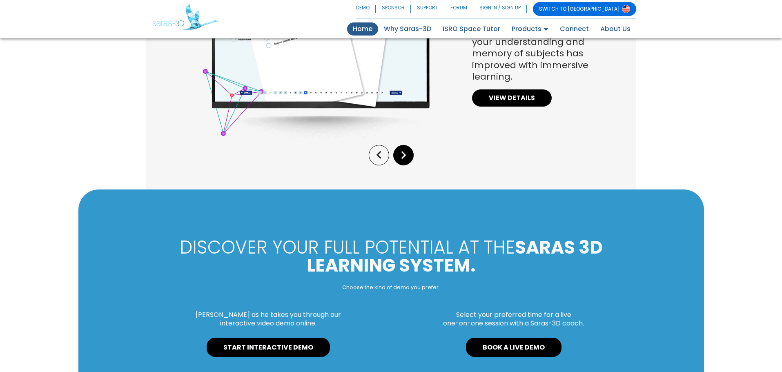  I want to click on b: SARAS 3D LEARNING SYSTEM., so click(454, 256).